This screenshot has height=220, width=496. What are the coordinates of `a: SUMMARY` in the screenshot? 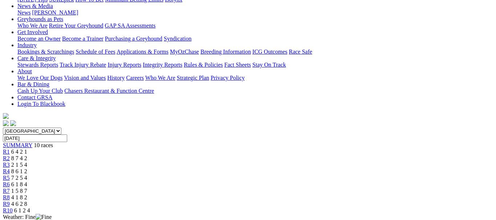 It's located at (17, 145).